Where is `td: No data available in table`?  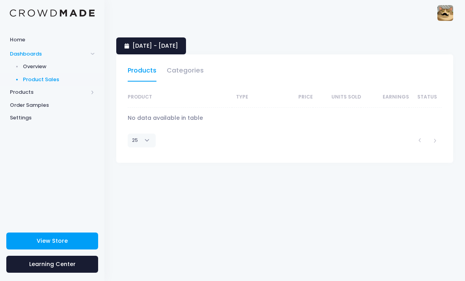
td: No data available in table is located at coordinates (285, 118).